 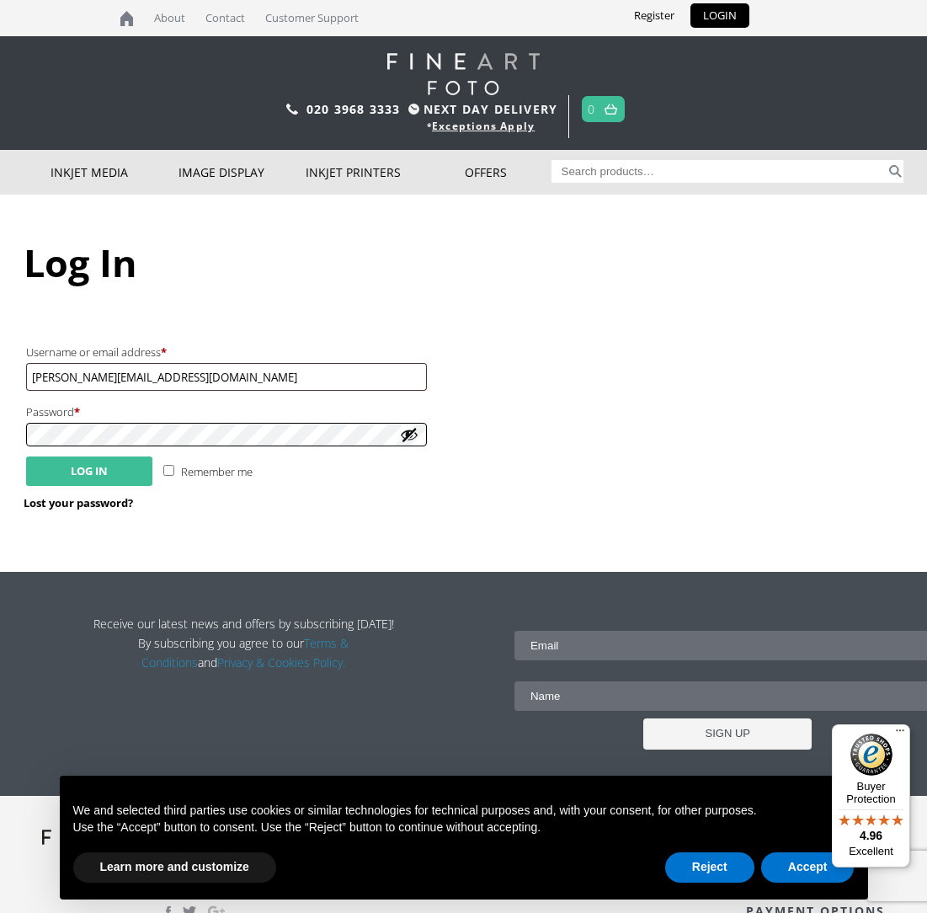 I want to click on img: time.svg, so click(x=413, y=109).